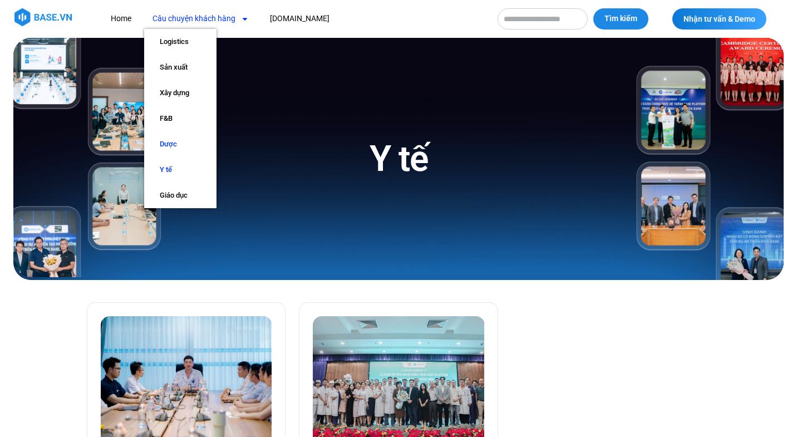 The width and height of the screenshot is (797, 437). I want to click on button: Tìm kiếm, so click(621, 19).